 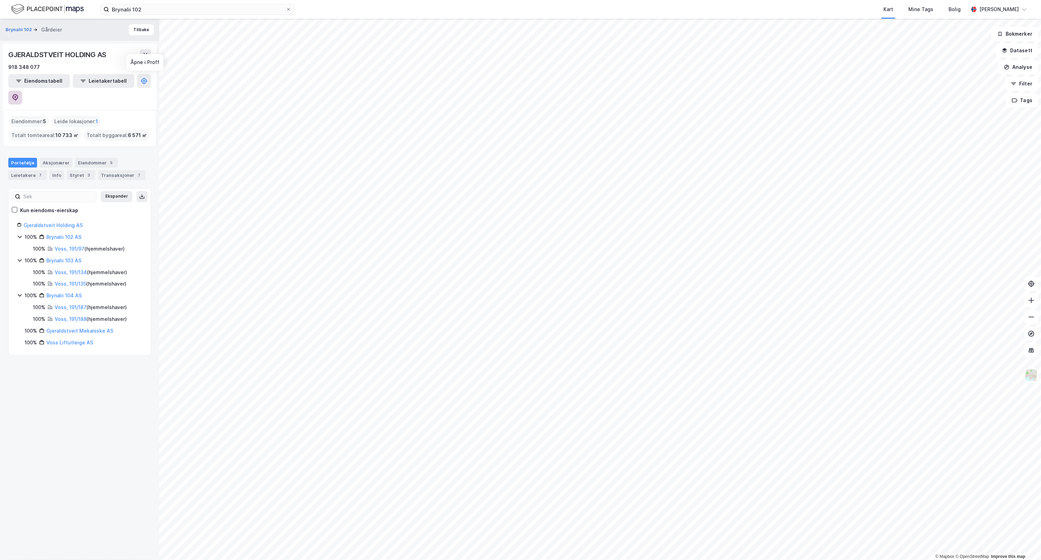 What do you see at coordinates (58, 55) in the screenshot?
I see `div: GJERALDSTVEIT HOLDING AS` at bounding box center [58, 55].